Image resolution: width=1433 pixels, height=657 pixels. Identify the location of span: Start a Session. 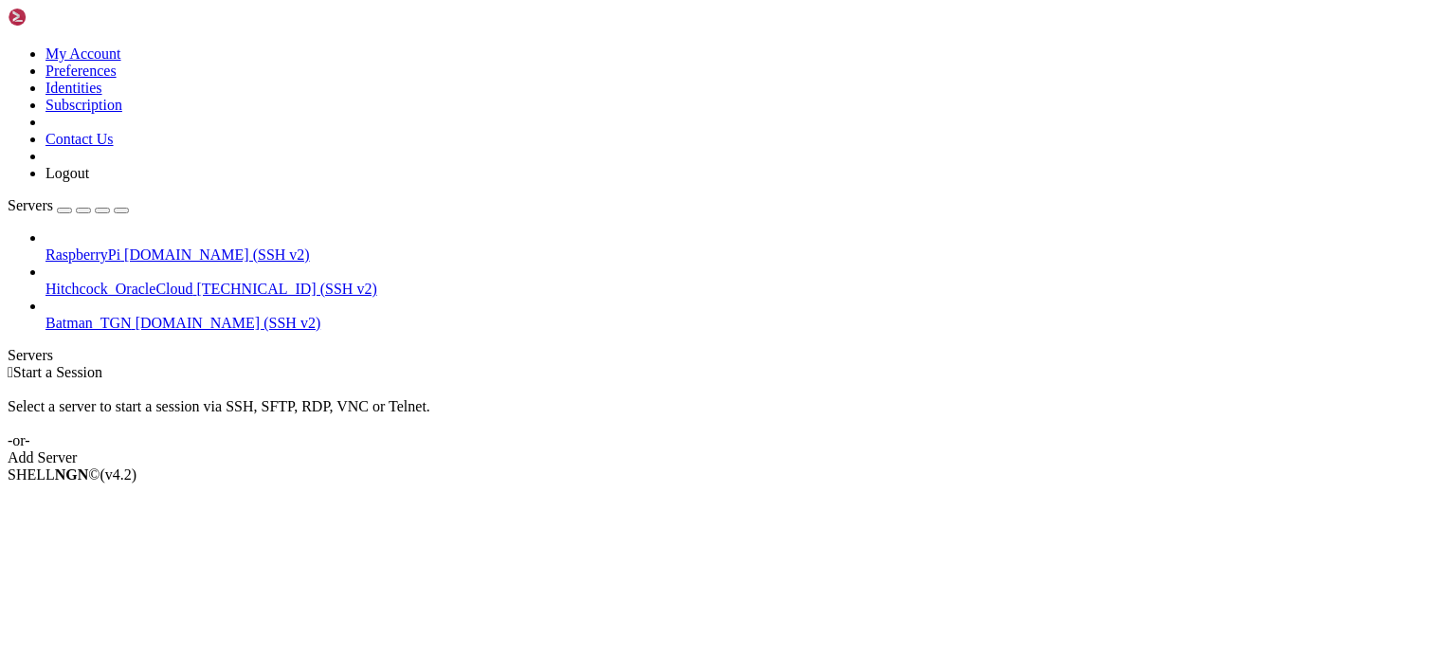
(58, 372).